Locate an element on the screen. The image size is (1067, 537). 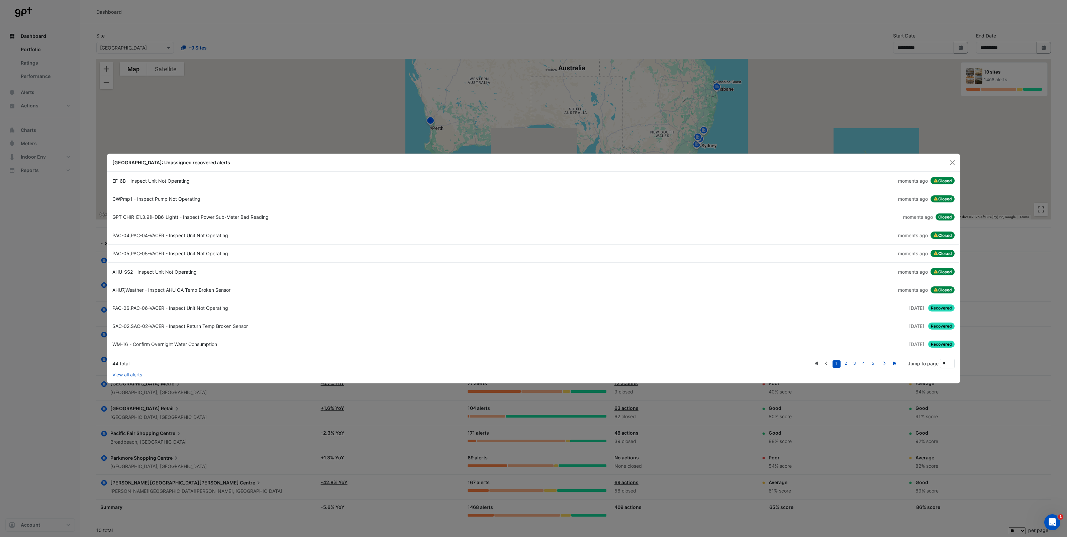
div: CWPmp1 - Inspect Pump Not Operating is located at coordinates (321, 199).